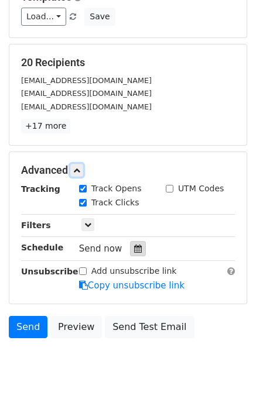  Describe the element at coordinates (227, 371) in the screenshot. I see `div: Chat Widget` at that location.